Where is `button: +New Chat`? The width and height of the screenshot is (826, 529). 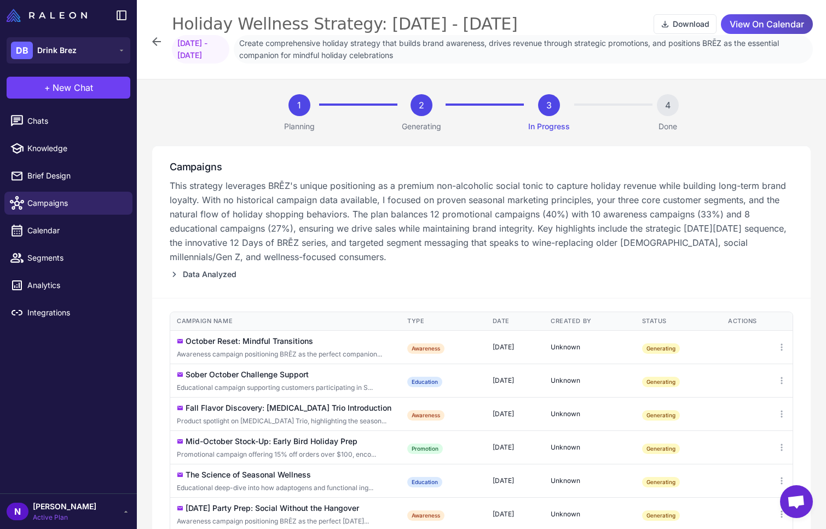 button: +New Chat is located at coordinates (68, 88).